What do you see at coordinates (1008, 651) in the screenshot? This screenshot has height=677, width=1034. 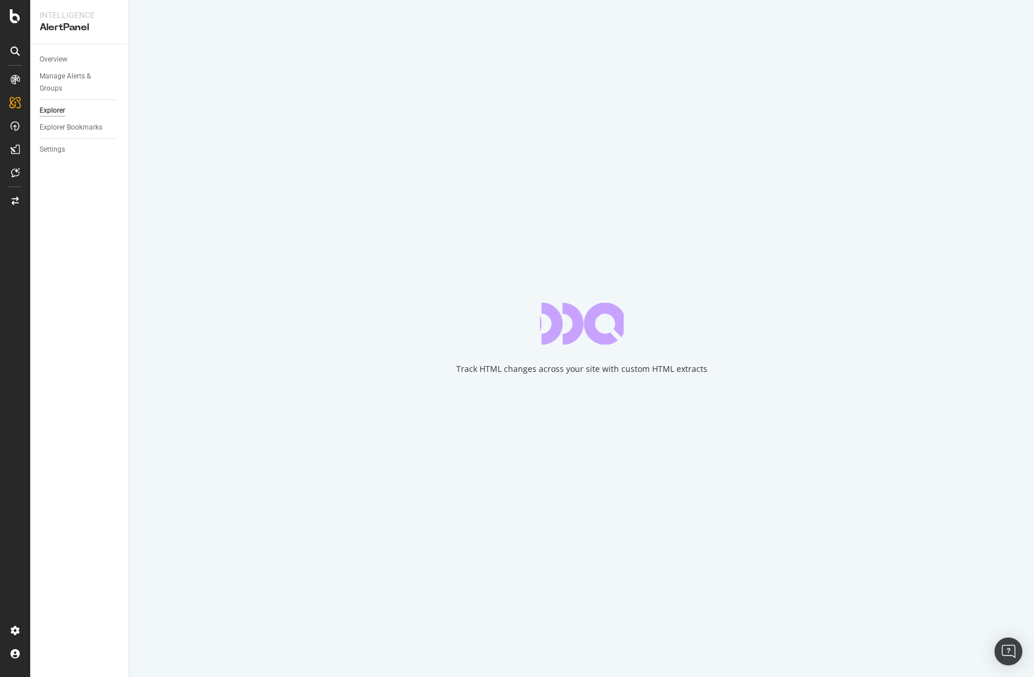 I see `div: Open Intercom Messenger` at bounding box center [1008, 651].